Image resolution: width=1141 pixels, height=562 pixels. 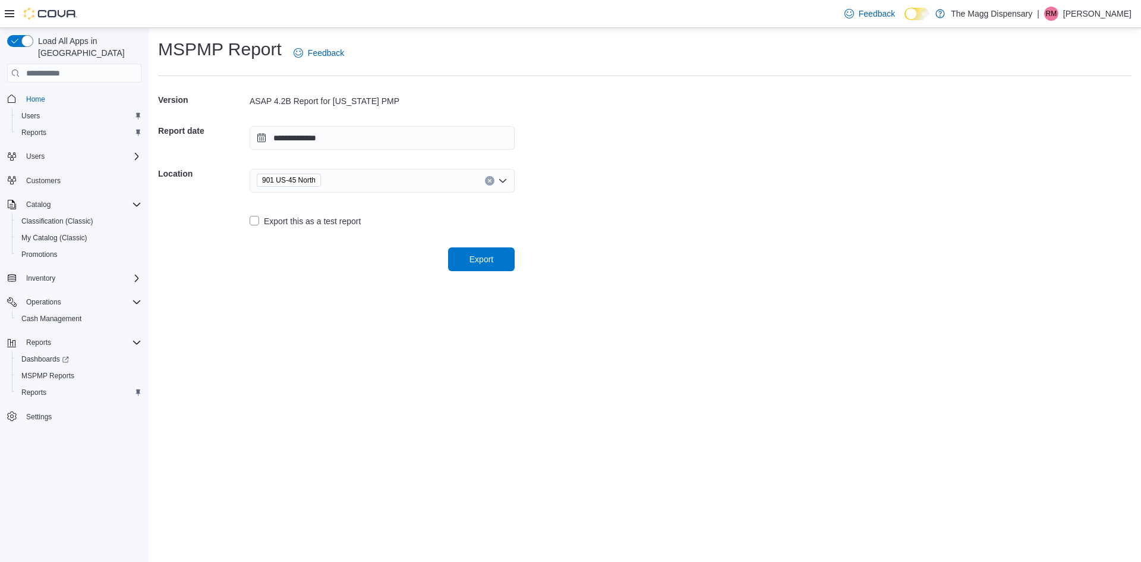 What do you see at coordinates (39, 417) in the screenshot?
I see `a: Settings` at bounding box center [39, 417].